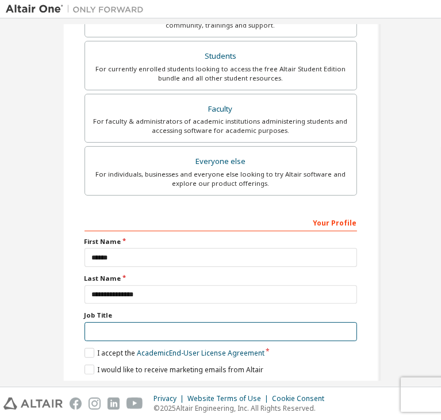  I want to click on div: Website Terms of Use, so click(229, 398).